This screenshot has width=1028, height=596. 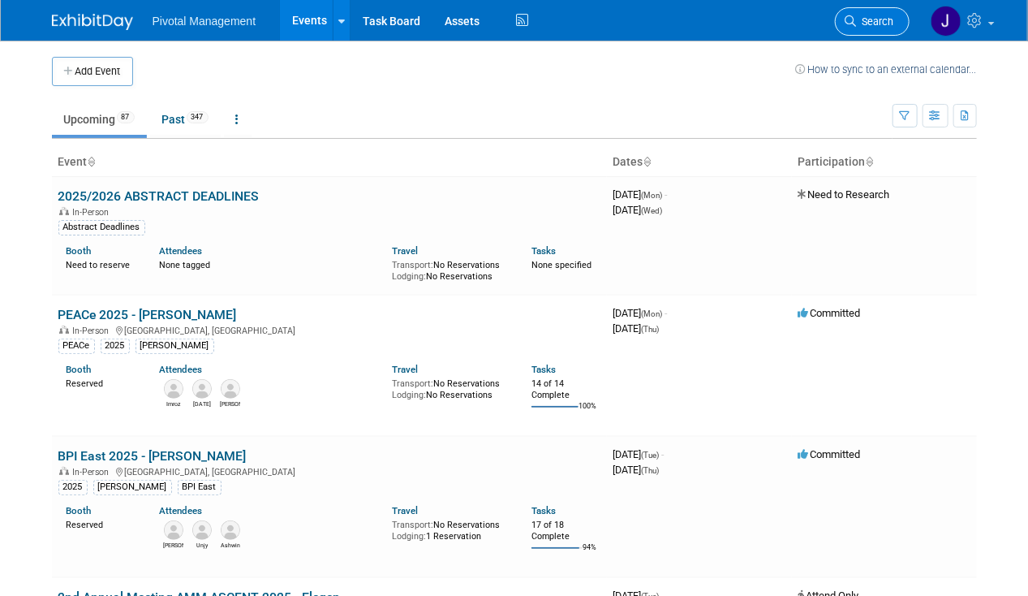 I want to click on img: Unjy Park, so click(x=202, y=530).